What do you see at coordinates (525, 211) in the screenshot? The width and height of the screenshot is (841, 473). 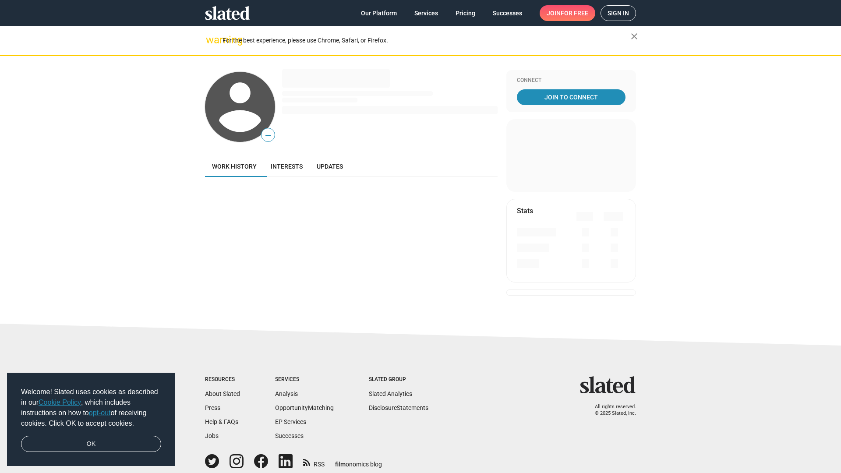 I see `mat-card-title: Stats` at bounding box center [525, 211].